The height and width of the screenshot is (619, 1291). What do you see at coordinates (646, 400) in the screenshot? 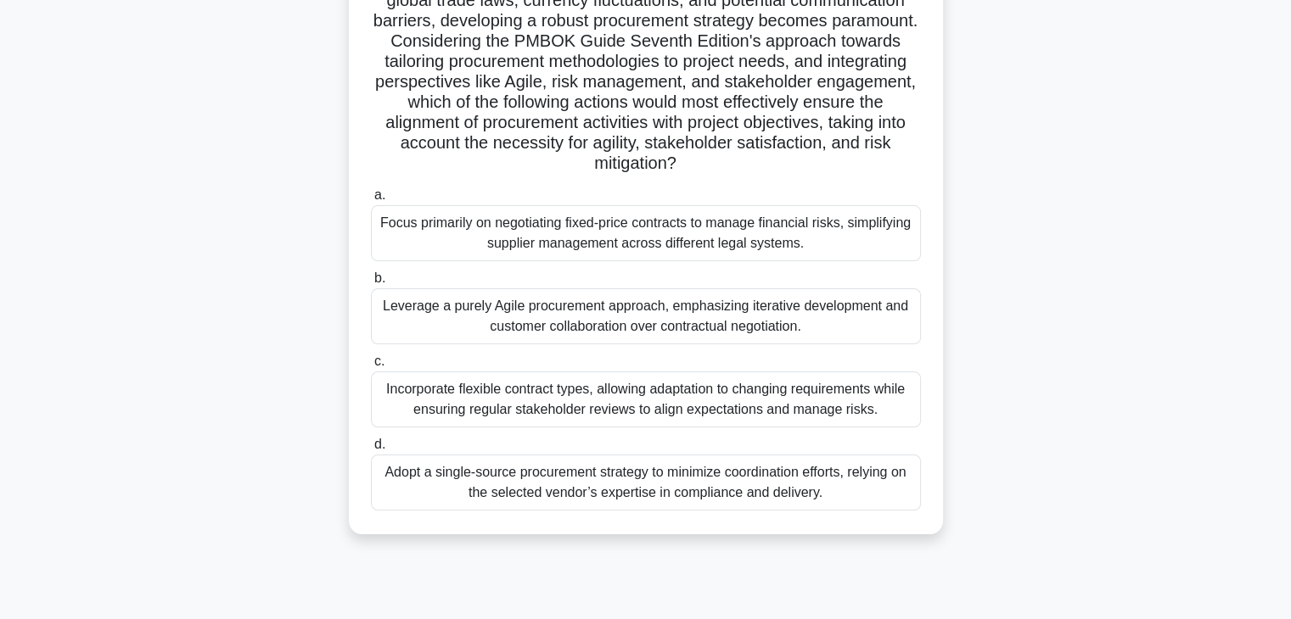
I see `div: Incorporate flexible contract types, allowing adaptation to changing requirements while ensuring ...` at bounding box center [646, 400].